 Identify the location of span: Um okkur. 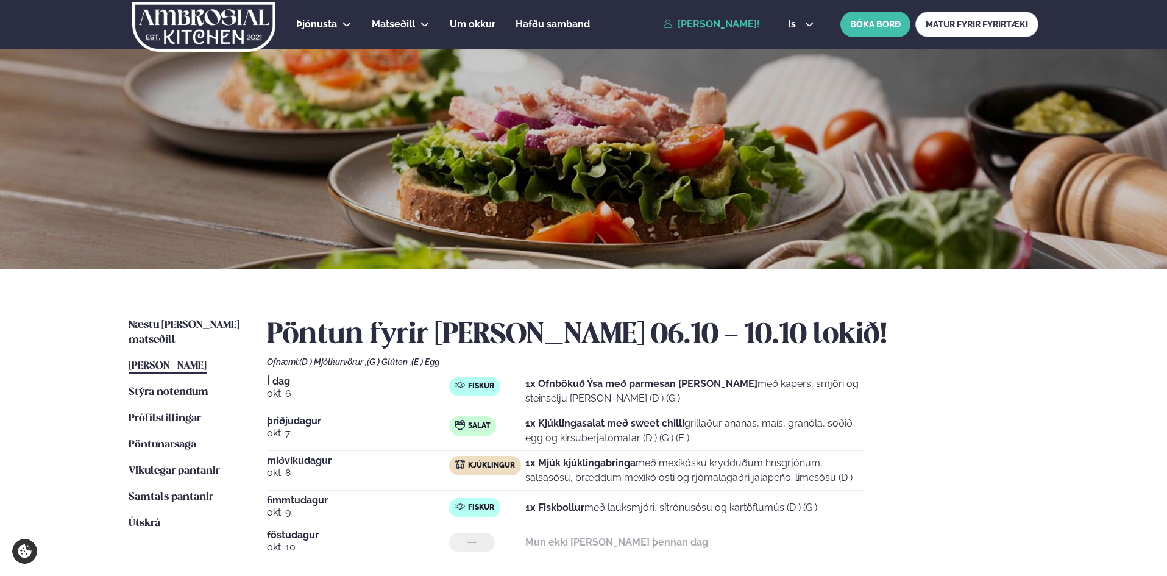
(472, 24).